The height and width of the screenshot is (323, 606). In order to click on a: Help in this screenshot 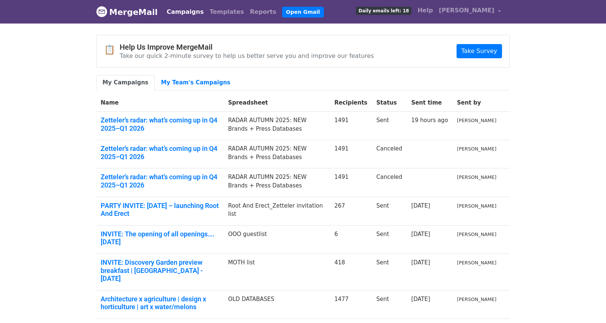, I will do `click(425, 10)`.